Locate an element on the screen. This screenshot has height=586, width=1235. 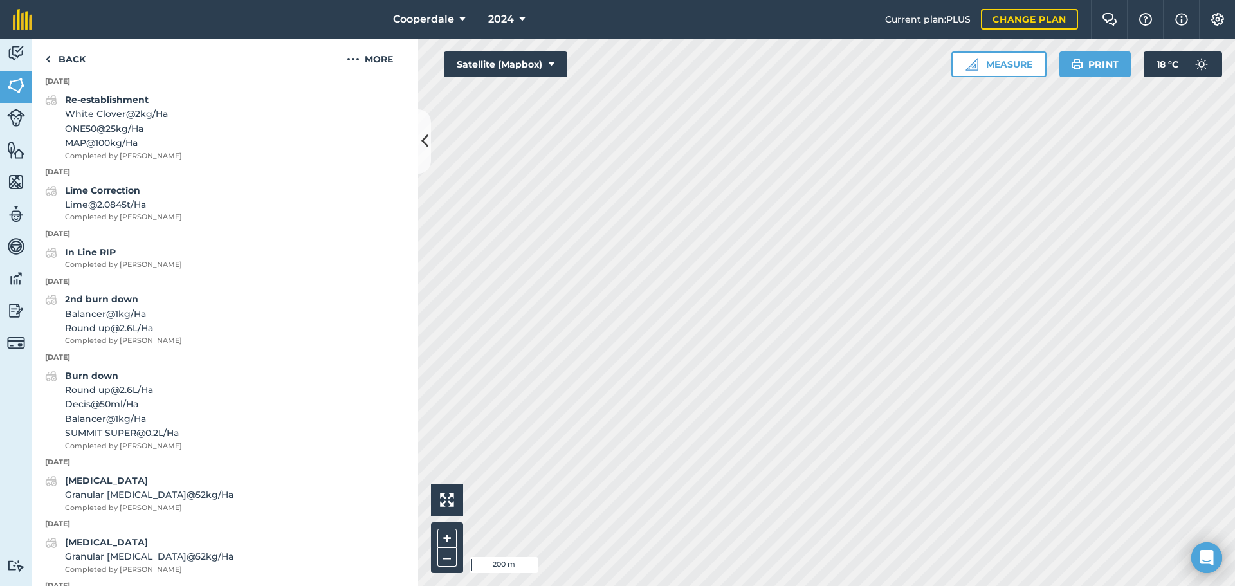
span: Decis @ 50 ml / Ha is located at coordinates (124, 404).